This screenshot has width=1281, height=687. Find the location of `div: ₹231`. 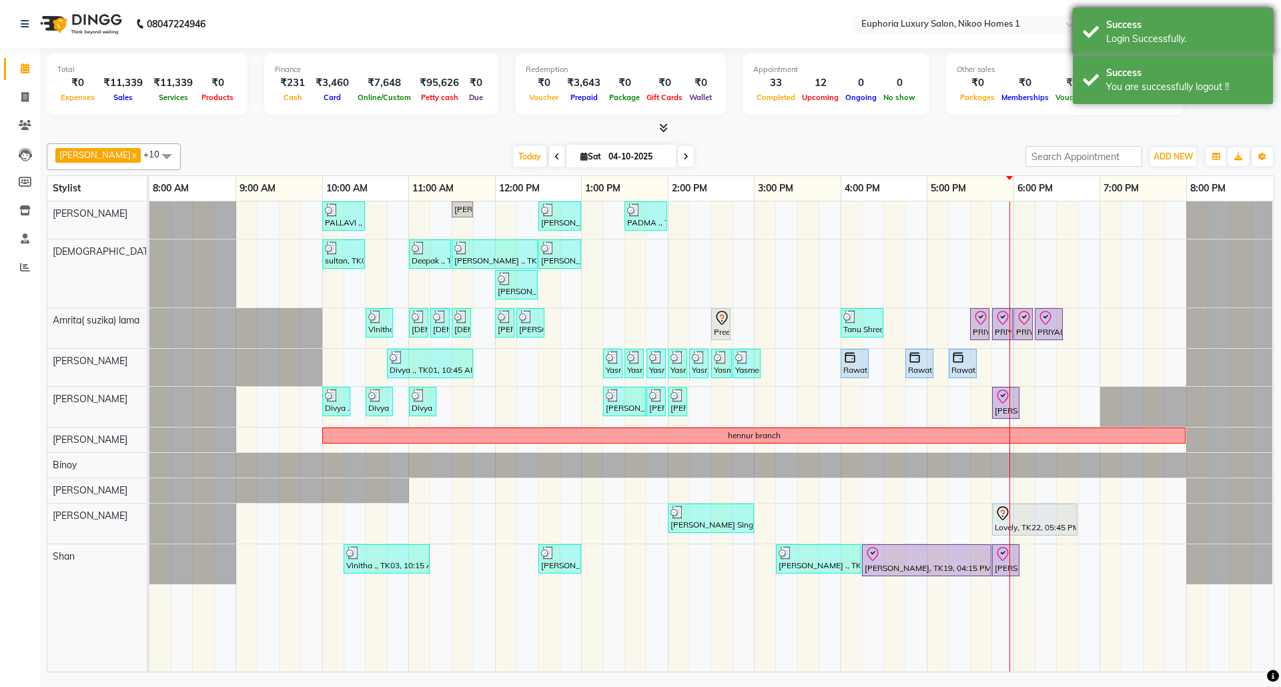

div: ₹231 is located at coordinates (292, 83).